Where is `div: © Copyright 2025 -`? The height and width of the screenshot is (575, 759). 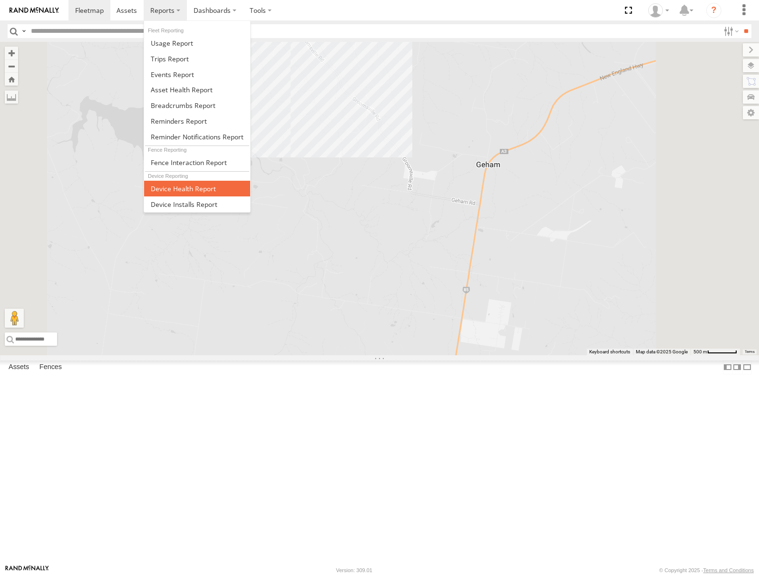 div: © Copyright 2025 - is located at coordinates (706, 570).